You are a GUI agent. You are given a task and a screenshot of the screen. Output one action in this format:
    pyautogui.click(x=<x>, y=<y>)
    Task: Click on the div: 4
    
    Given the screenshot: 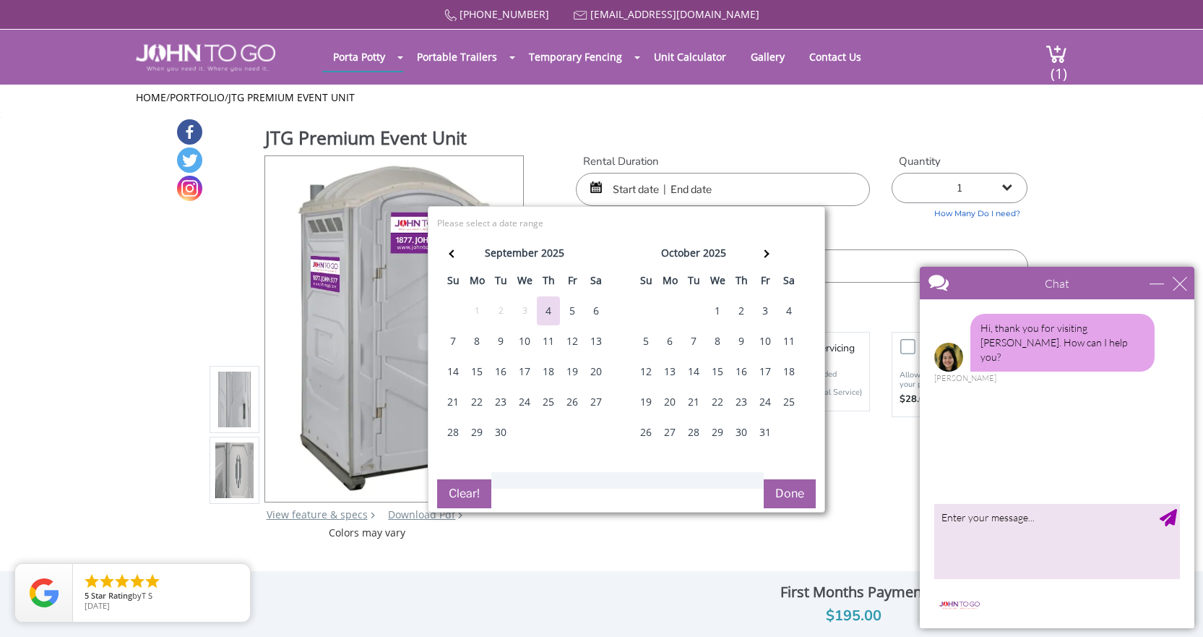 What is the action you would take?
    pyautogui.click(x=789, y=311)
    